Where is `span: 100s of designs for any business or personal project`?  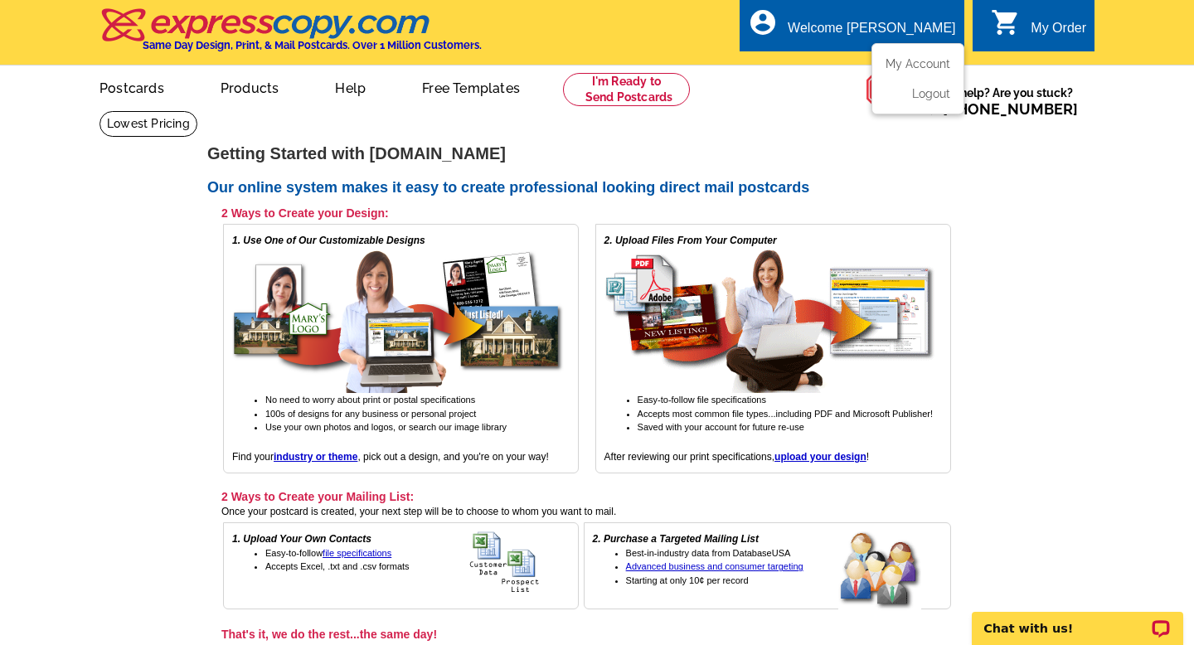
span: 100s of designs for any business or personal project is located at coordinates (371, 414).